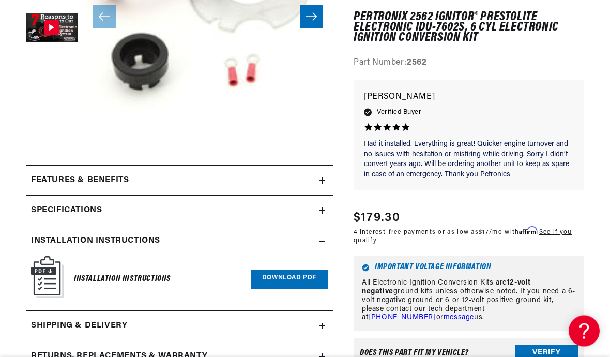  Describe the element at coordinates (79, 326) in the screenshot. I see `h2: Shipping & Delivery` at that location.